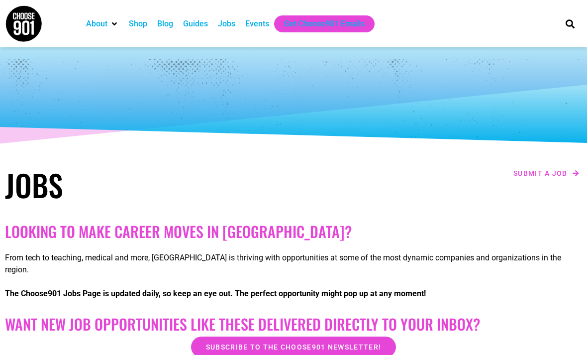  What do you see at coordinates (227, 24) in the screenshot?
I see `a: Jobs` at bounding box center [227, 24].